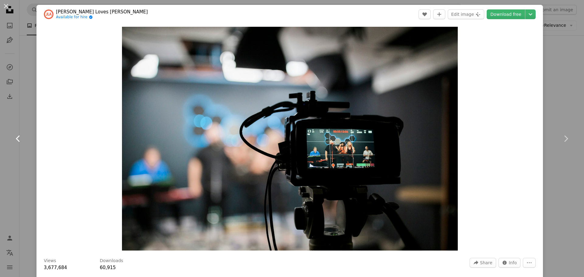 The width and height of the screenshot is (584, 277). Describe the element at coordinates (49, 14) in the screenshot. I see `img: Go to Jesus Loves Austin's profile` at that location.